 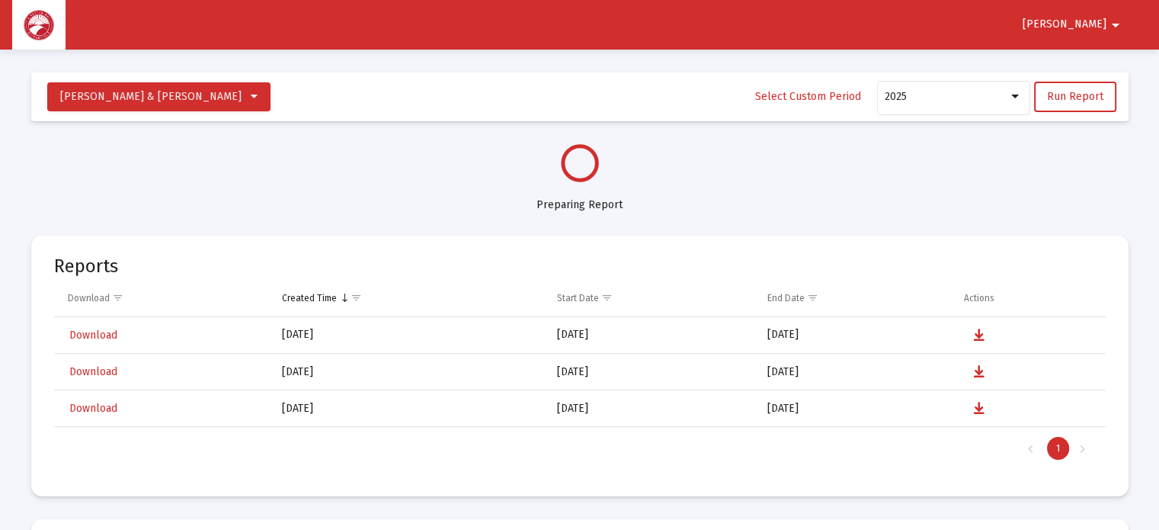 What do you see at coordinates (39, 25) in the screenshot?
I see `img: Dashboard` at bounding box center [39, 25].